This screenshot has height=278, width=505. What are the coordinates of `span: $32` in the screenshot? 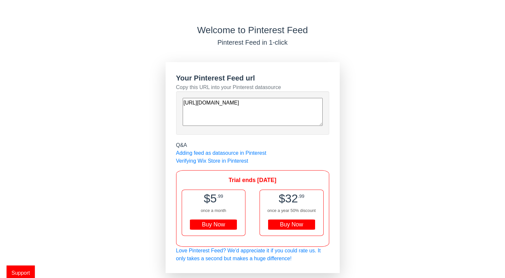 It's located at (288, 198).